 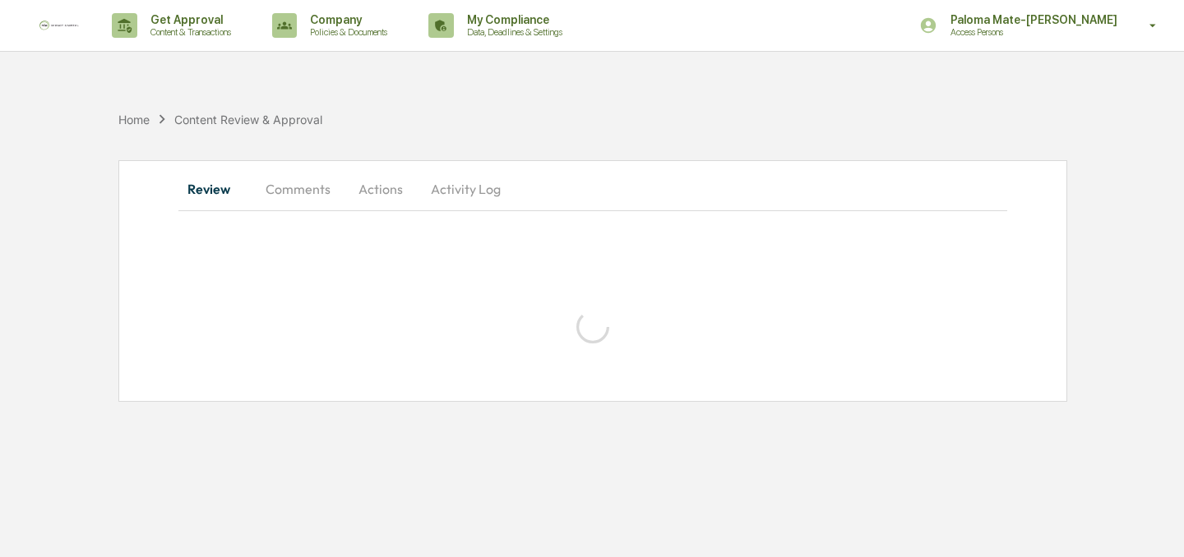 What do you see at coordinates (134, 119) in the screenshot?
I see `div: Home` at bounding box center [134, 119].